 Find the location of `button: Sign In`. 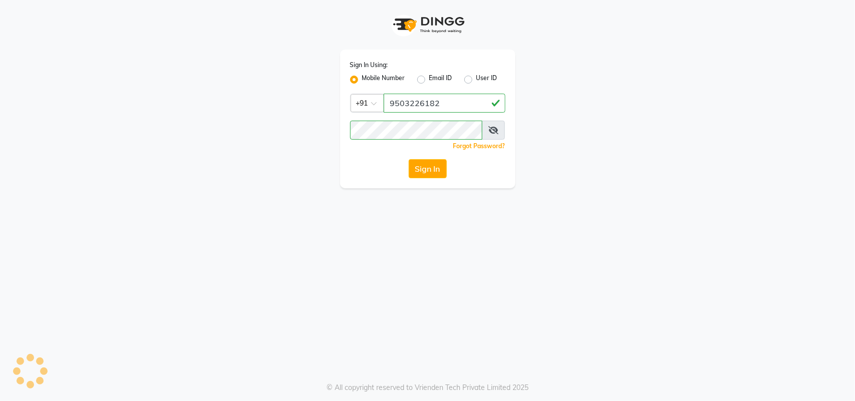

button: Sign In is located at coordinates (428, 169).